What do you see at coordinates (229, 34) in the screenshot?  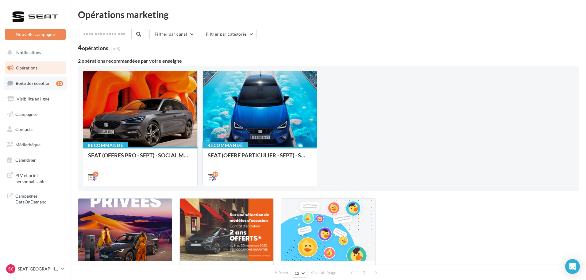 I see `button: Filtrer par catégorie` at bounding box center [229, 34].